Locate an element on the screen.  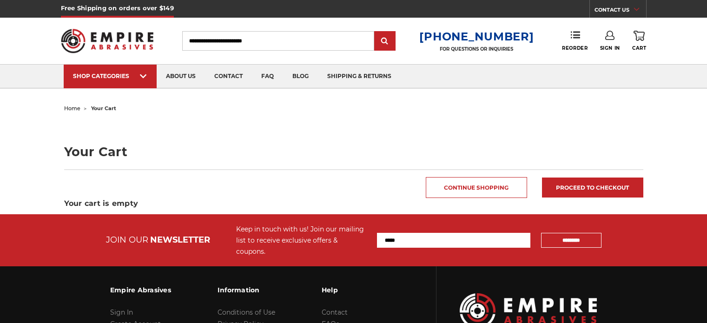
a: about us is located at coordinates (181, 76).